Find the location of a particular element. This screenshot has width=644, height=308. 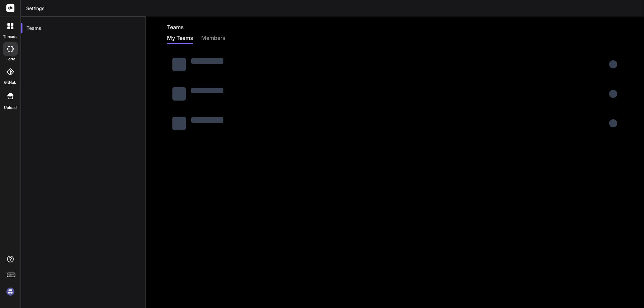

label: Upload is located at coordinates (10, 108).